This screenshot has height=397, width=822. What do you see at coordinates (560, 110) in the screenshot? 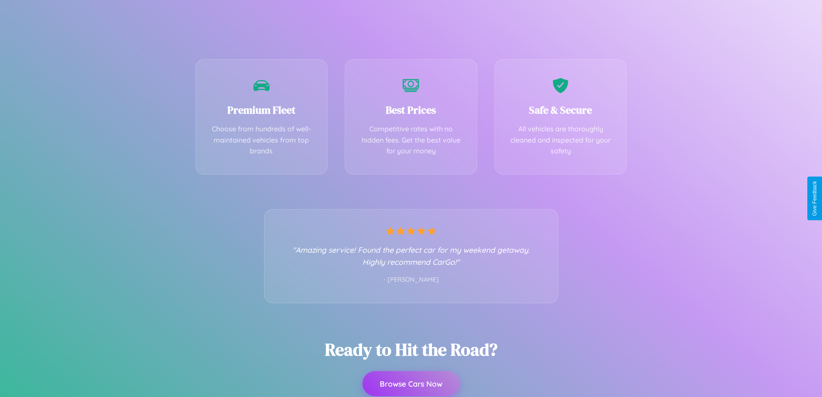
I see `h3: Safe & Secure` at bounding box center [560, 110].